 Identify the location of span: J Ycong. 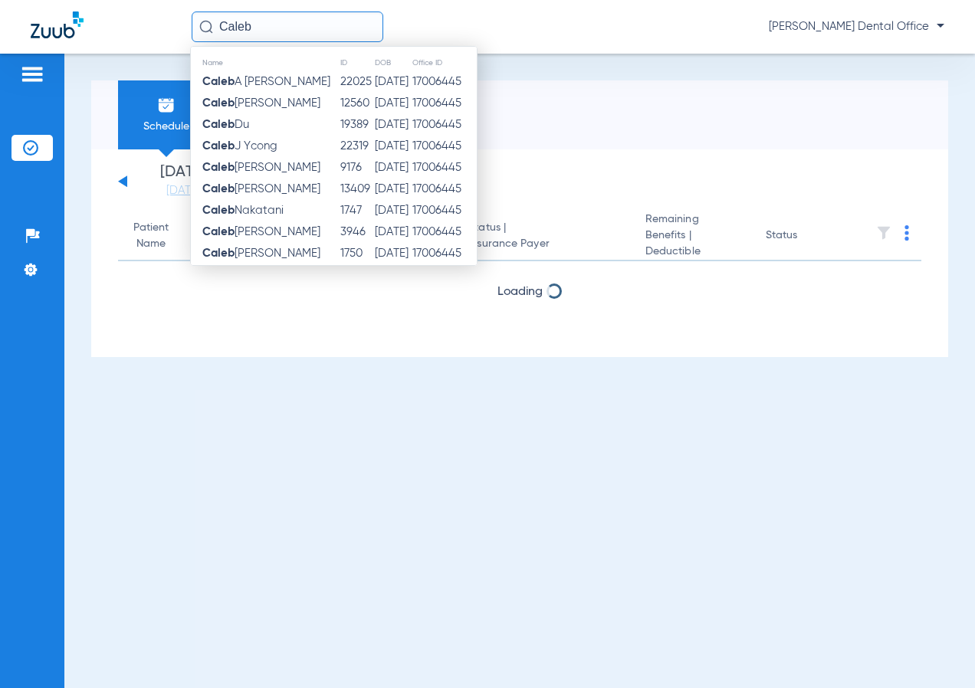
(240, 146).